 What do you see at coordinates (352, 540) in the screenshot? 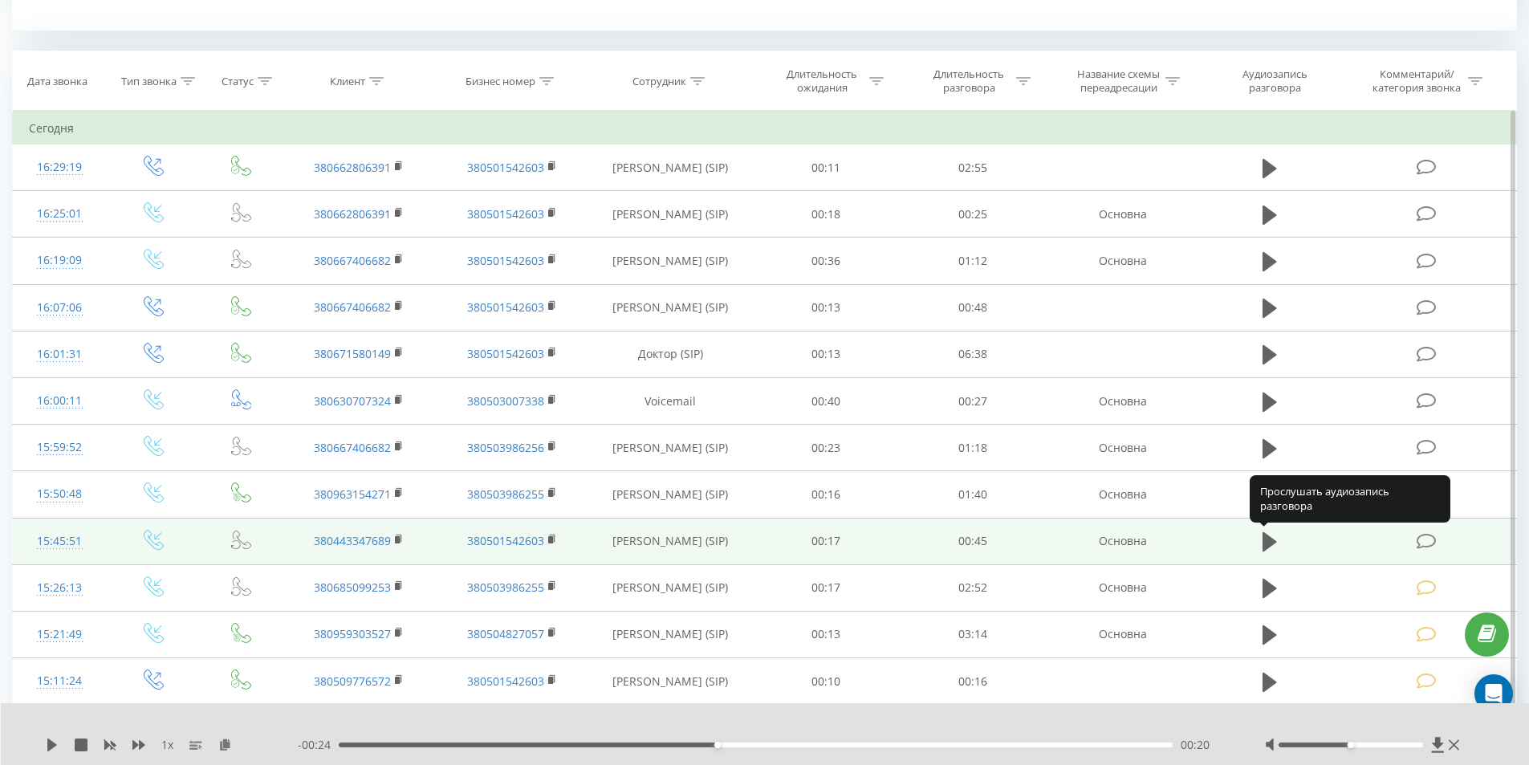
I see `a: 380443347689` at bounding box center [352, 540].